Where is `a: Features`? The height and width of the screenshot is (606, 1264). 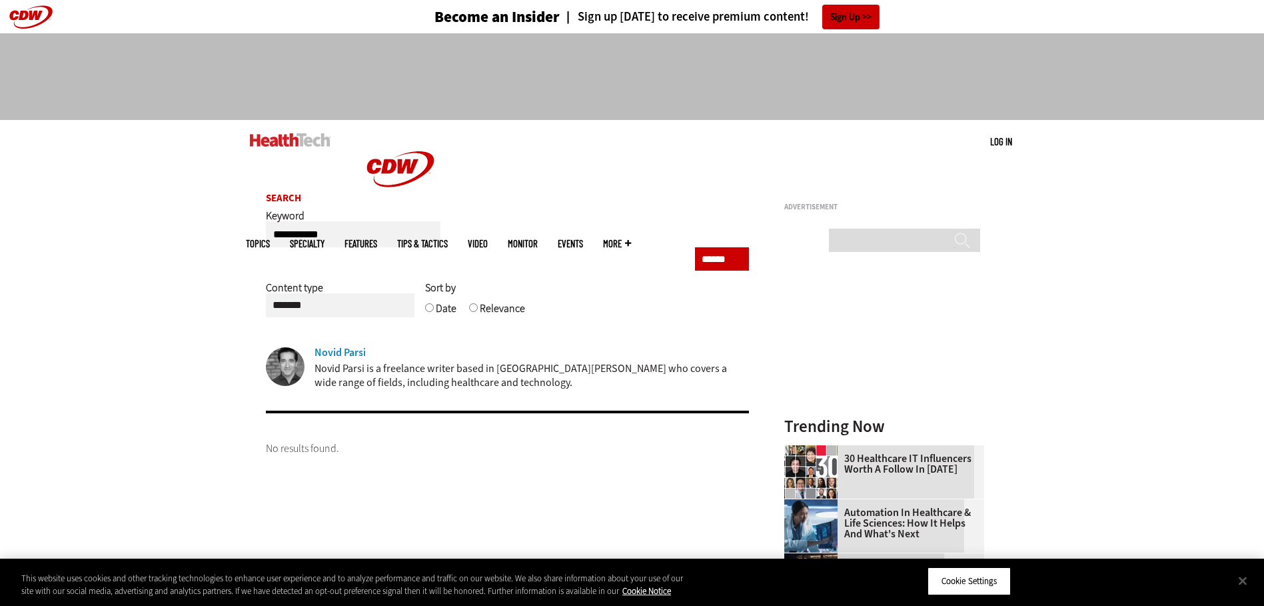 a: Features is located at coordinates (360, 243).